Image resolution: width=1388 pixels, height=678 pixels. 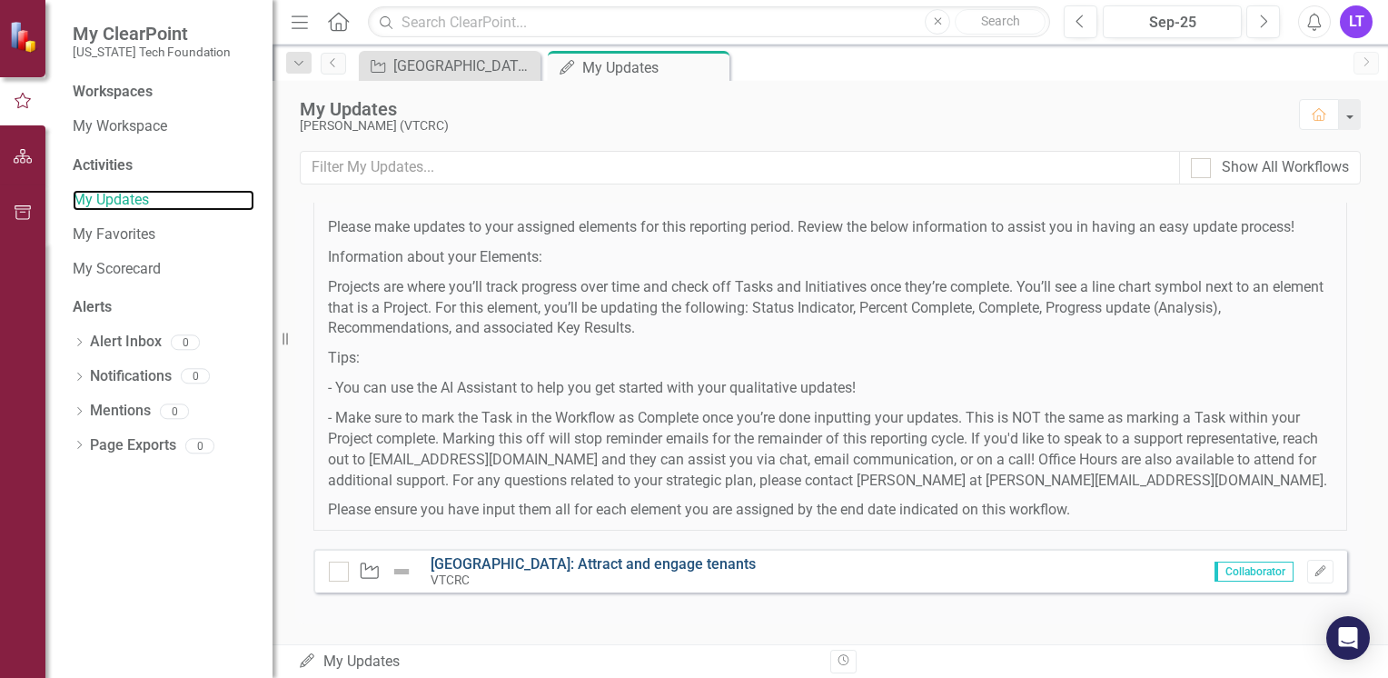 I want to click on input: Search ClearPoint..., so click(x=708, y=22).